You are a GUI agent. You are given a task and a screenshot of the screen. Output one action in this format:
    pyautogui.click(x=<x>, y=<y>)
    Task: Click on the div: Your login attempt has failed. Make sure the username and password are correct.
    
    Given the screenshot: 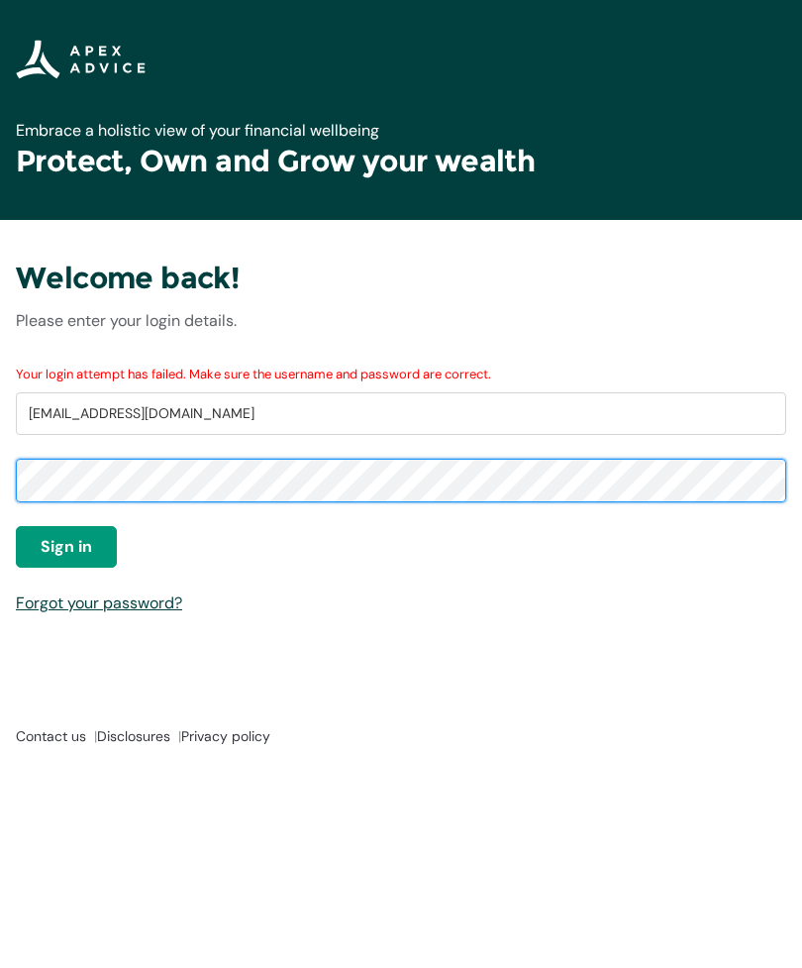 What is the action you would take?
    pyautogui.click(x=401, y=374)
    